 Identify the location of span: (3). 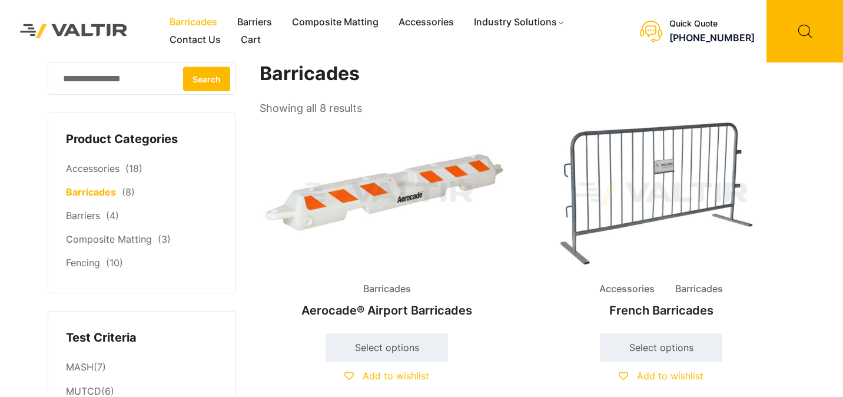
(164, 239).